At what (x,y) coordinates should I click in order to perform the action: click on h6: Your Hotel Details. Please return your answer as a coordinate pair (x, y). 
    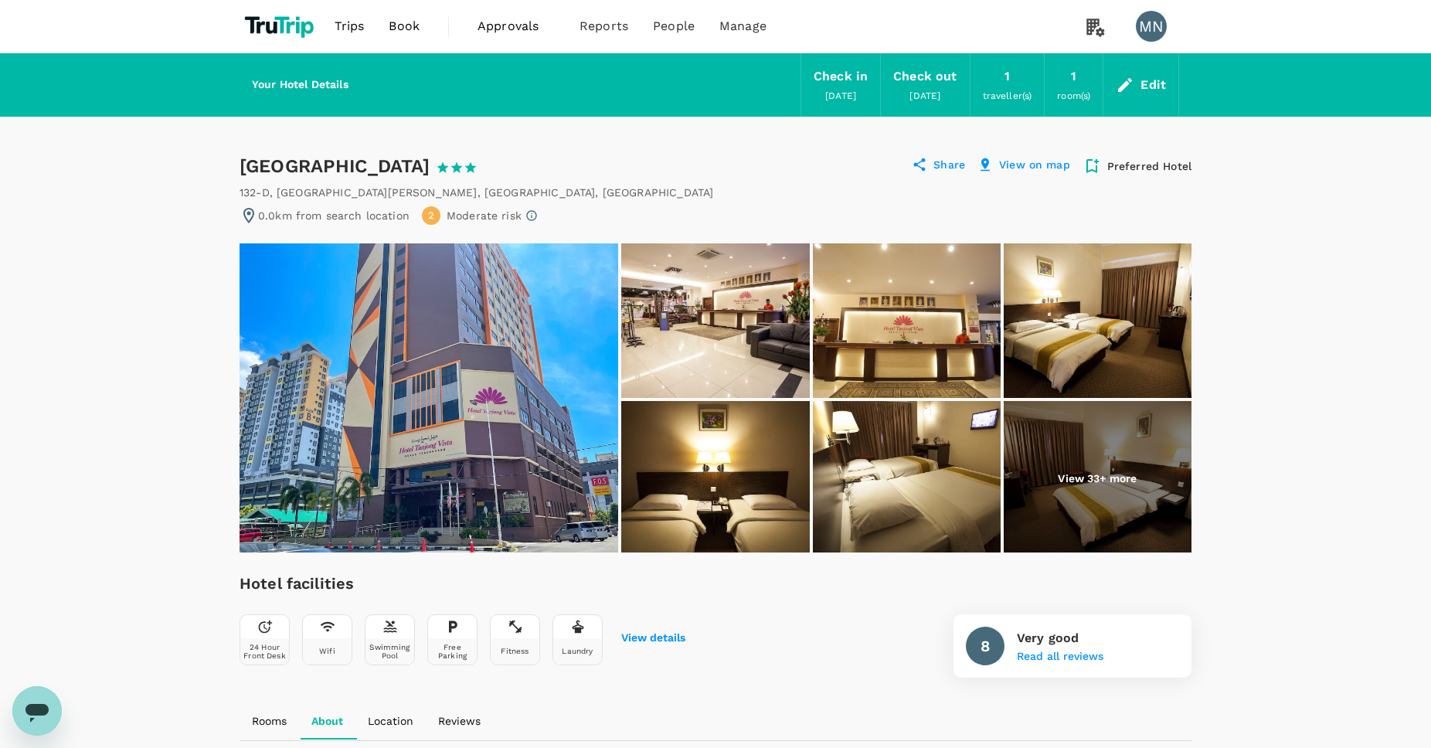
    Looking at the image, I should click on (300, 85).